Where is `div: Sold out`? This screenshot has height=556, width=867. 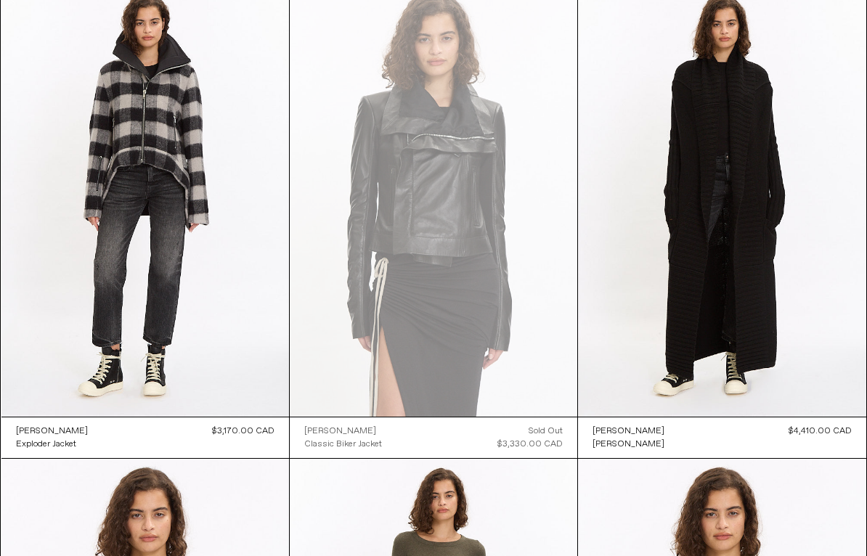
div: Sold out is located at coordinates (545, 431).